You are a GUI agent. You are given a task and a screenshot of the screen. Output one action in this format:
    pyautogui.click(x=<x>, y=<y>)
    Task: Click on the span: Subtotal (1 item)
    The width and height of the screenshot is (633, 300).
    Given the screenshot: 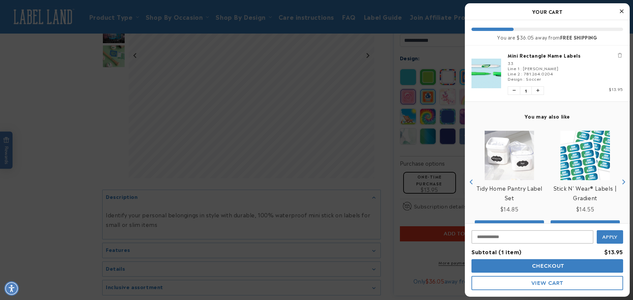 What is the action you would take?
    pyautogui.click(x=496, y=252)
    